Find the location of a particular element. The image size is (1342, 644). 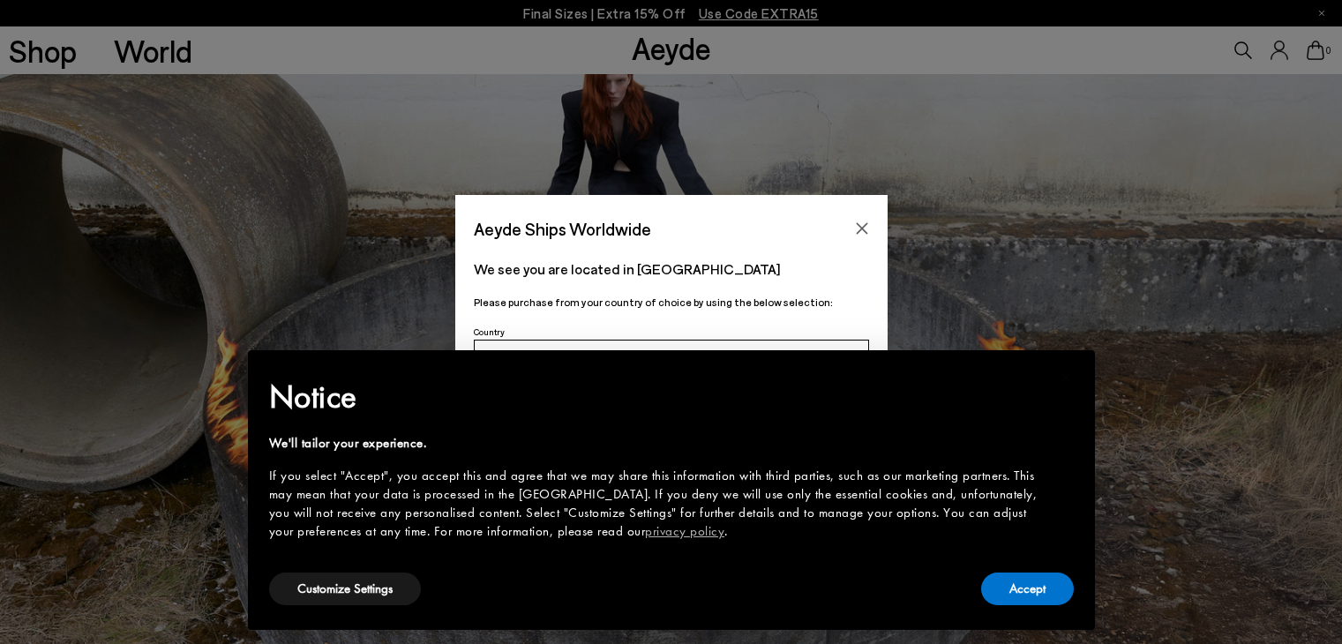

h2: Notice is located at coordinates (657, 397).